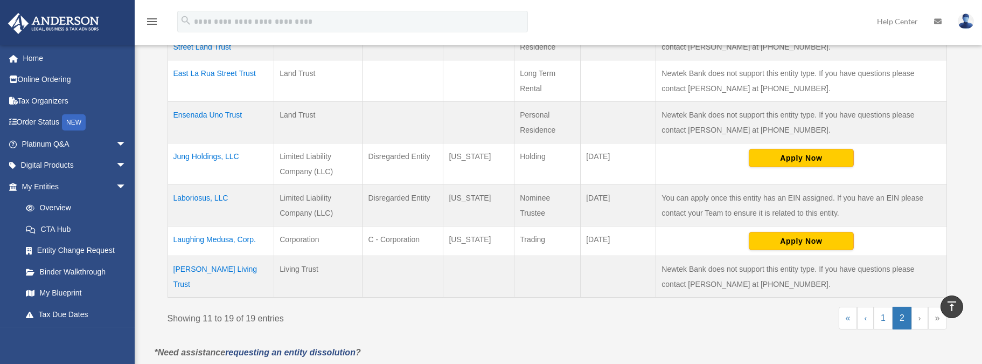 The image size is (982, 364). Describe the element at coordinates (919, 318) in the screenshot. I see `a: Next` at that location.